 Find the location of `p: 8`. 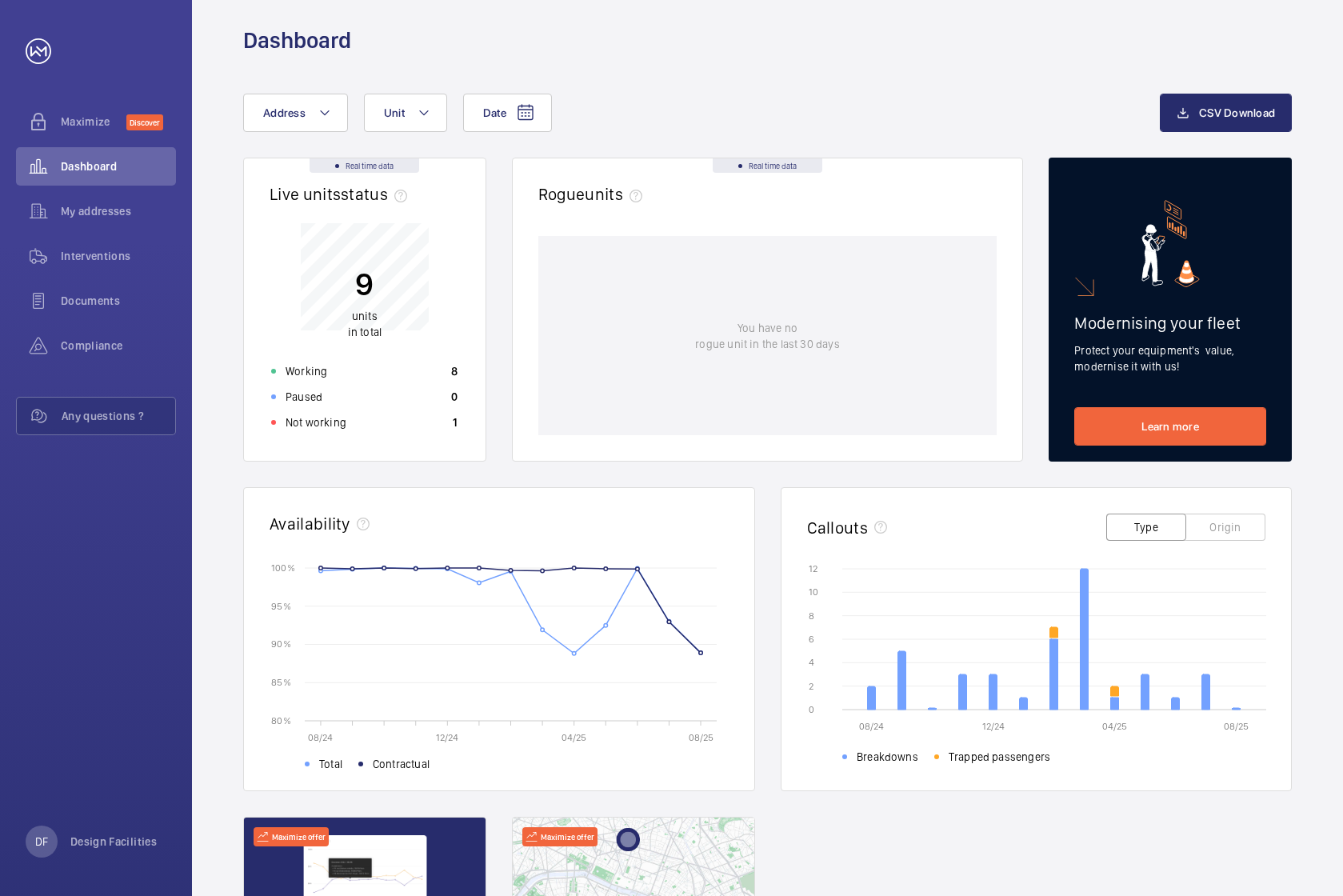

p: 8 is located at coordinates (455, 371).